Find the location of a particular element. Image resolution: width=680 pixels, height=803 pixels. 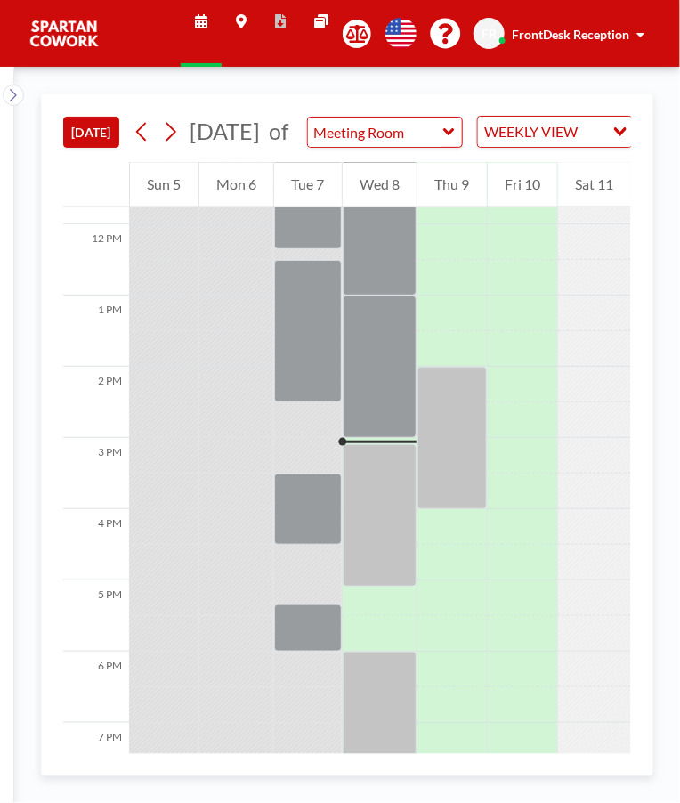

img: organization-logo is located at coordinates (64, 34).